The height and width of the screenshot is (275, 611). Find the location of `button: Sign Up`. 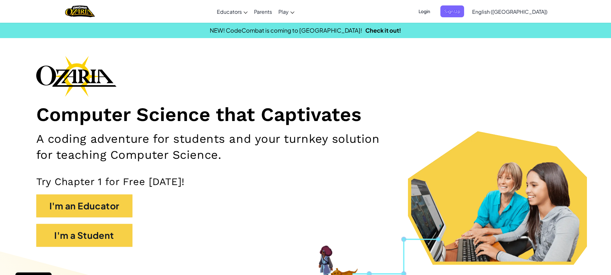

button: Sign Up is located at coordinates (452, 11).